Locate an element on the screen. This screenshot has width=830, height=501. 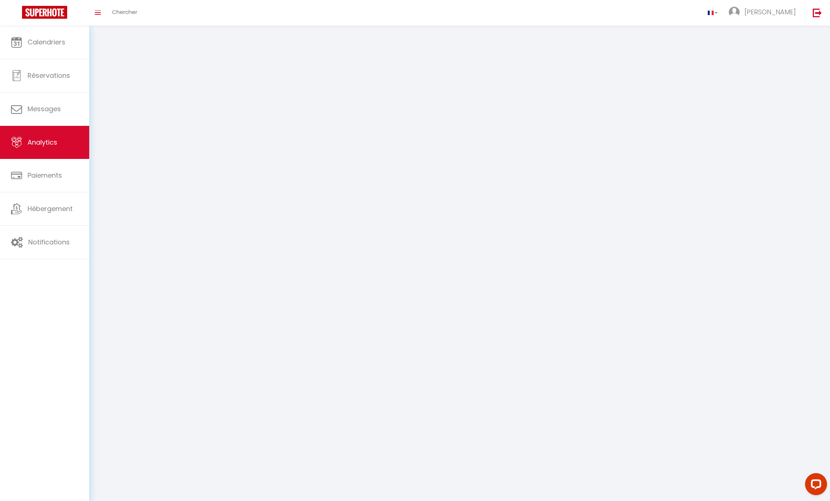
span: Analytics is located at coordinates (42, 142).